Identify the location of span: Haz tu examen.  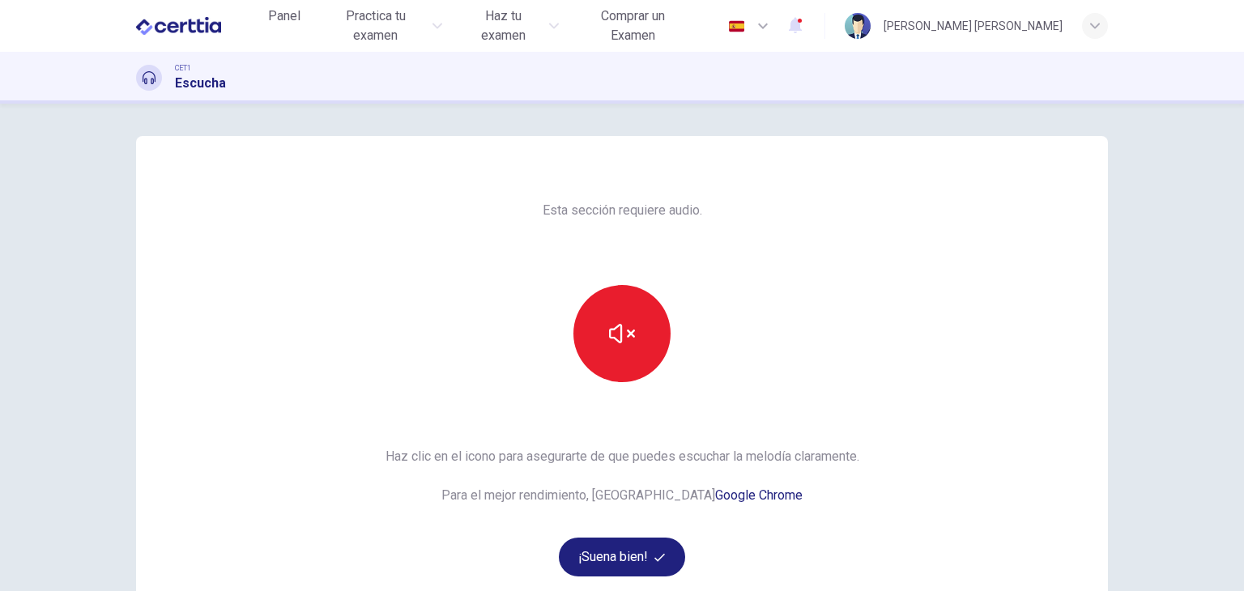
(502, 26).